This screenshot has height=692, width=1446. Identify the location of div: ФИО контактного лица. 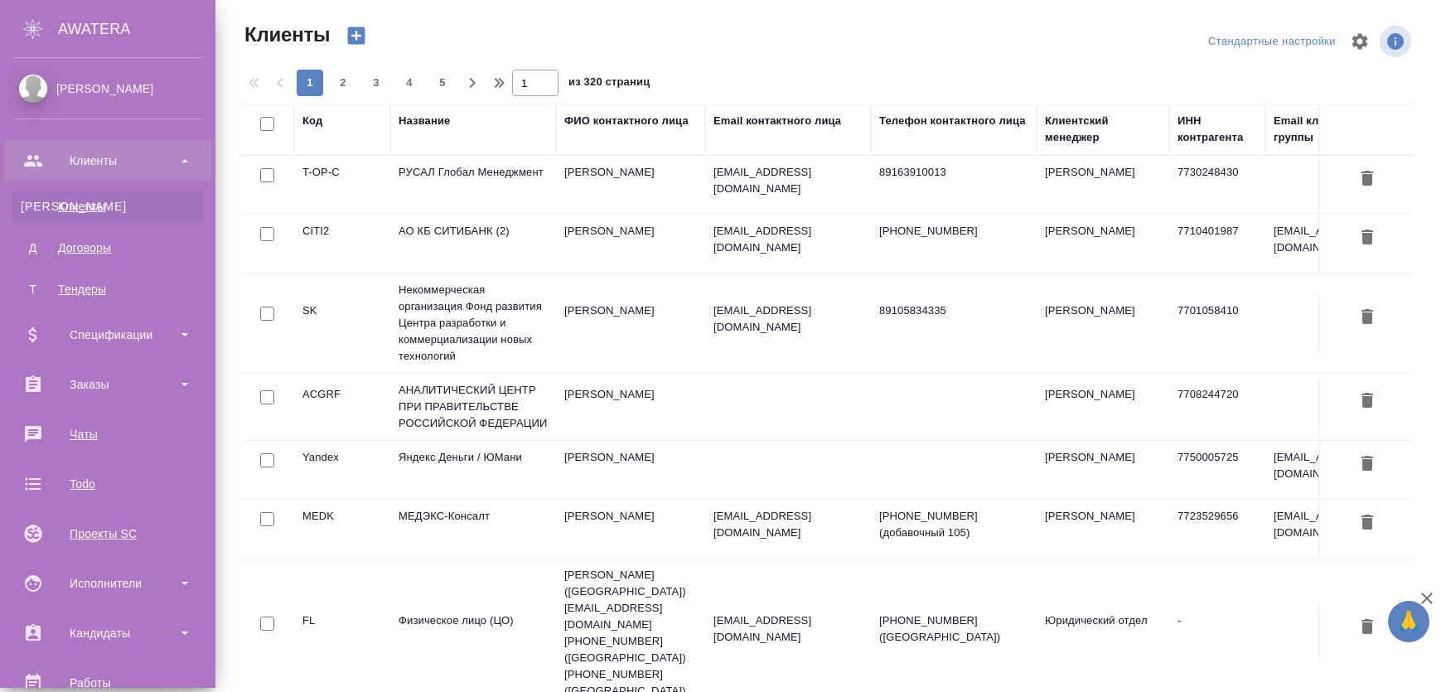
(627, 121).